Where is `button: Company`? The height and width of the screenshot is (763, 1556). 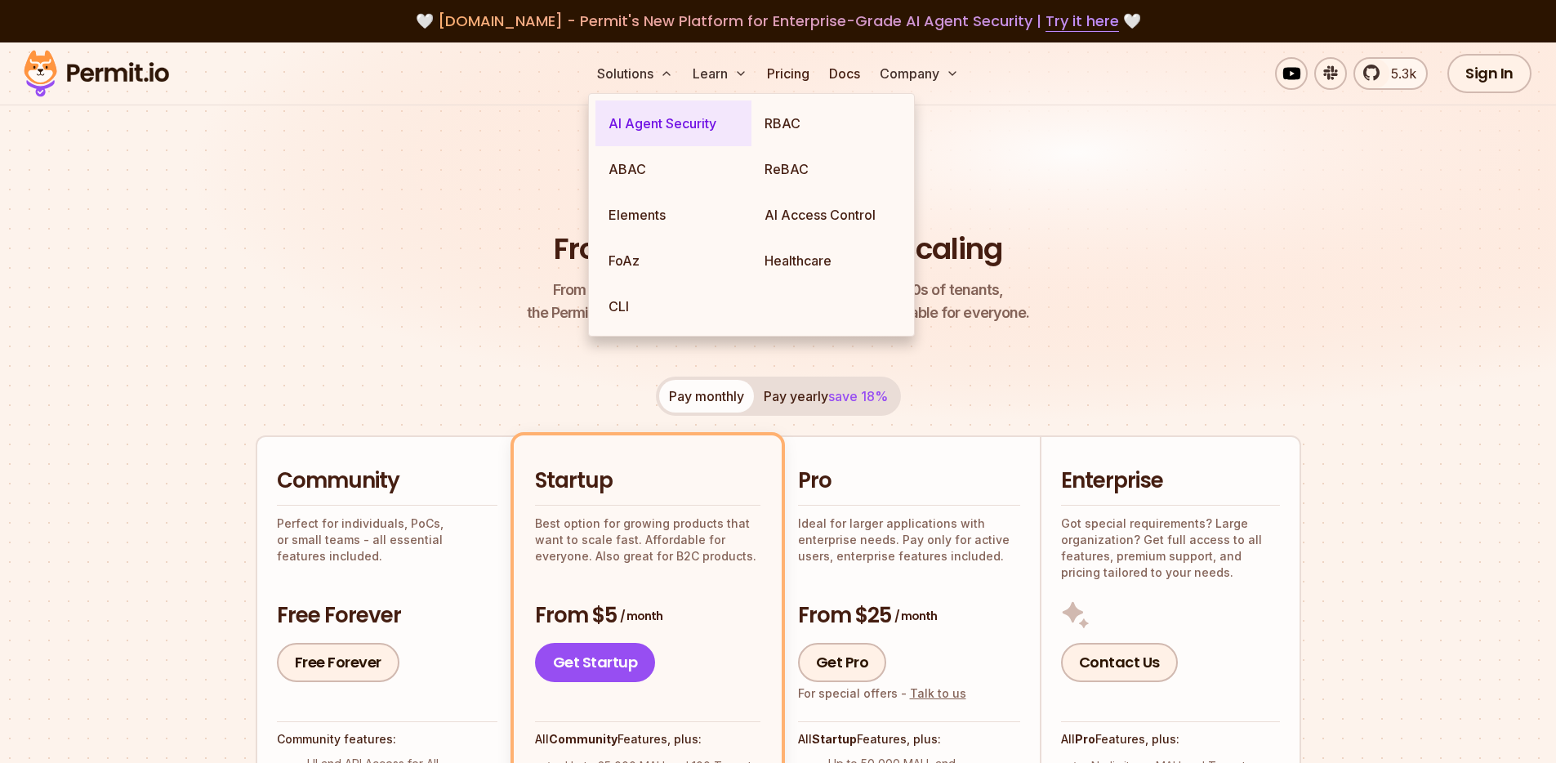 button: Company is located at coordinates (919, 74).